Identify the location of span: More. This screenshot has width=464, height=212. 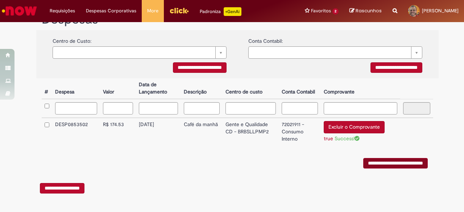
(153, 11).